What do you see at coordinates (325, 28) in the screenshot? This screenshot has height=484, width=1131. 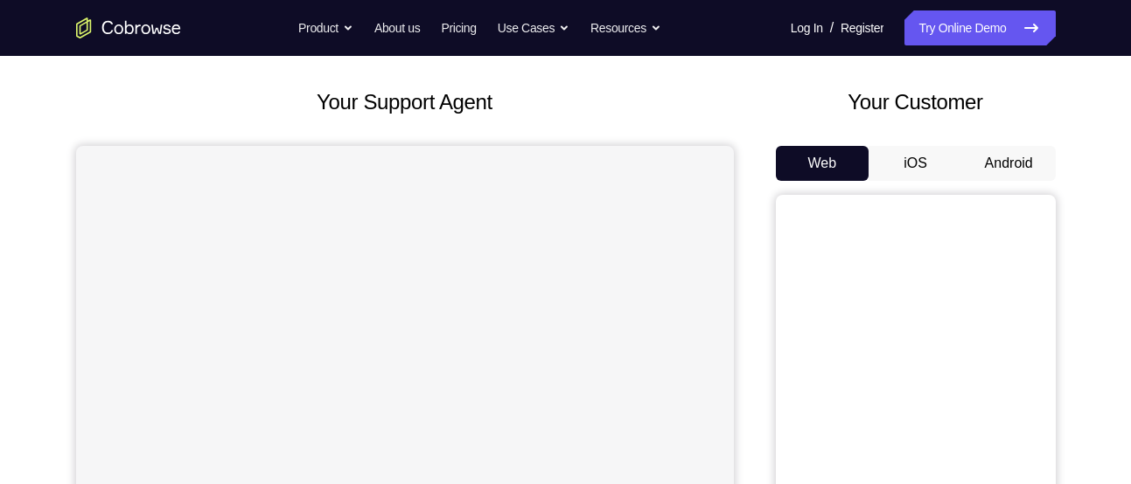 I see `button: Product` at bounding box center [325, 28].